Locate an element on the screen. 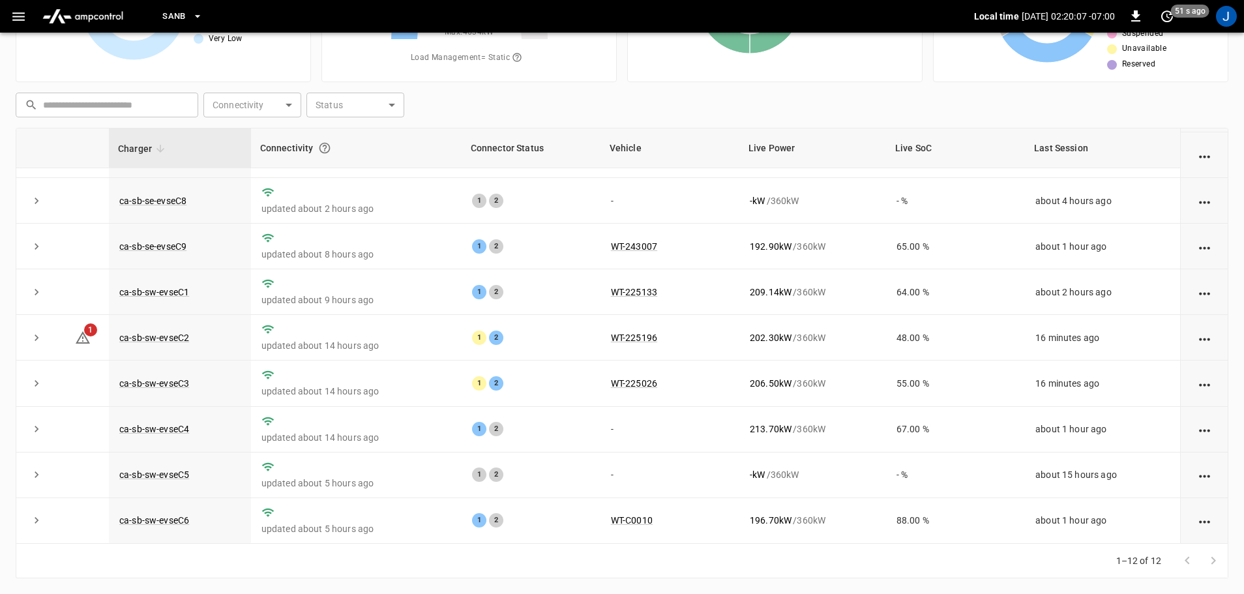 The image size is (1244, 594). button: The system is using AmpEdge-configured limits for static load managment. Depending on your config... is located at coordinates (517, 58).